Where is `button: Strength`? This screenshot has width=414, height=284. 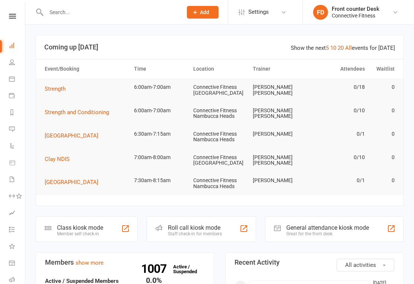
button: Strength is located at coordinates (58, 89).